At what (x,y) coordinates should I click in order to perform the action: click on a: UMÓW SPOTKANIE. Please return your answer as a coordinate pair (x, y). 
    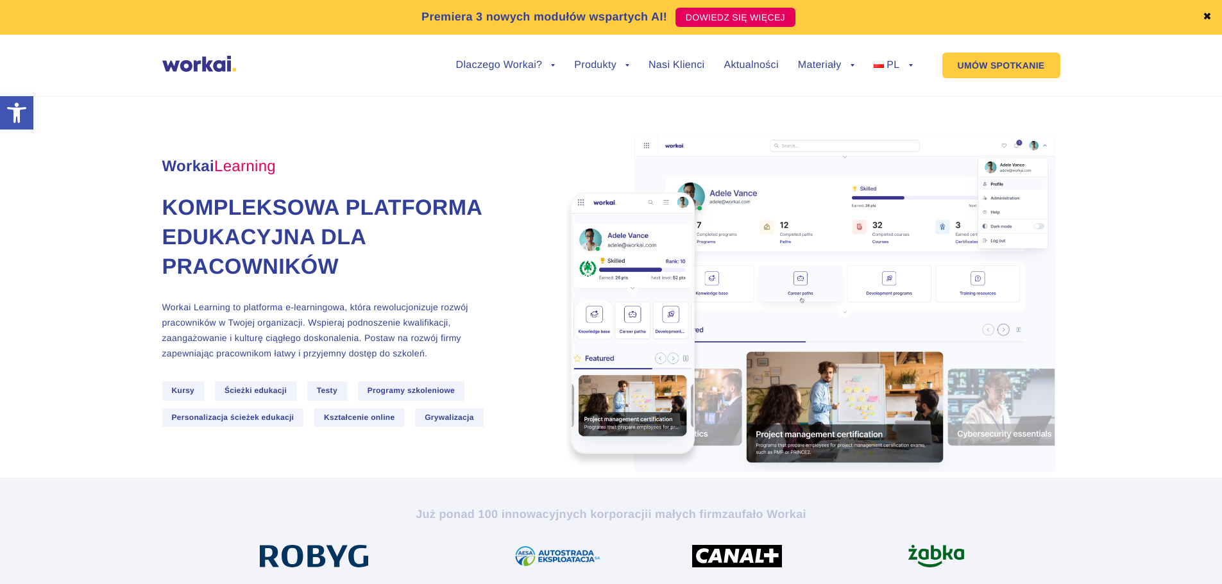
    Looking at the image, I should click on (1001, 65).